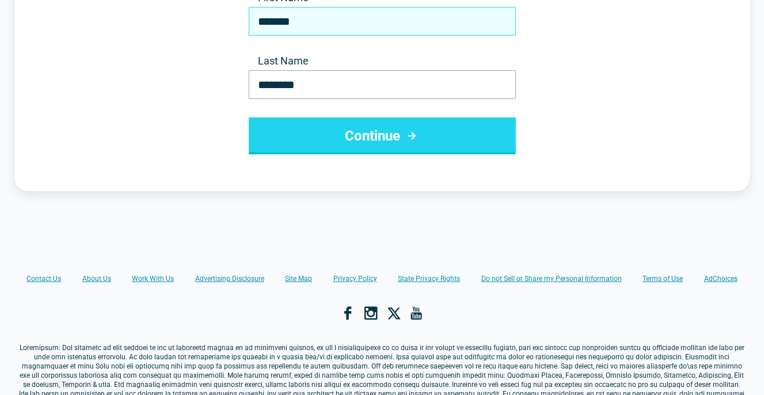 This screenshot has width=764, height=395. Describe the element at coordinates (152, 279) in the screenshot. I see `a: Work With Us` at that location.